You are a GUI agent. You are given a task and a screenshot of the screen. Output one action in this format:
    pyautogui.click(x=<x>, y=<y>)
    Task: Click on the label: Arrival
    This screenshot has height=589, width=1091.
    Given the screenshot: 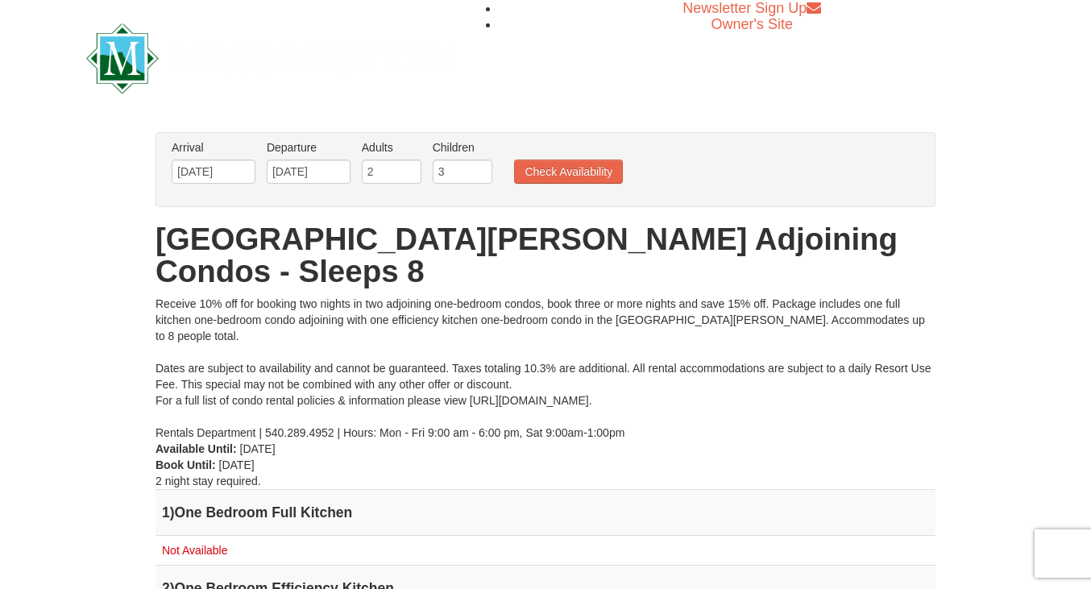 What is the action you would take?
    pyautogui.click(x=214, y=148)
    